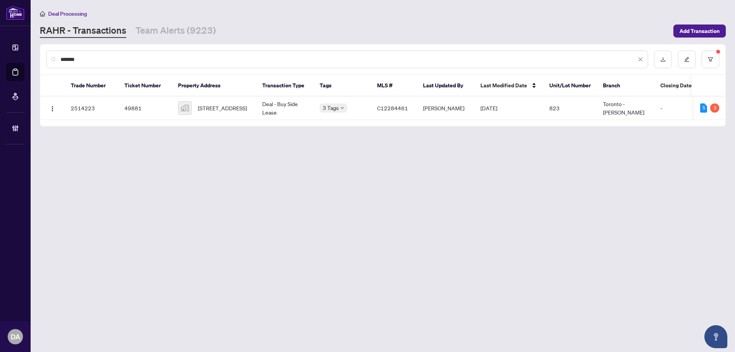 This screenshot has height=352, width=735. Describe the element at coordinates (504, 85) in the screenshot. I see `span: Last Modified Date` at that location.